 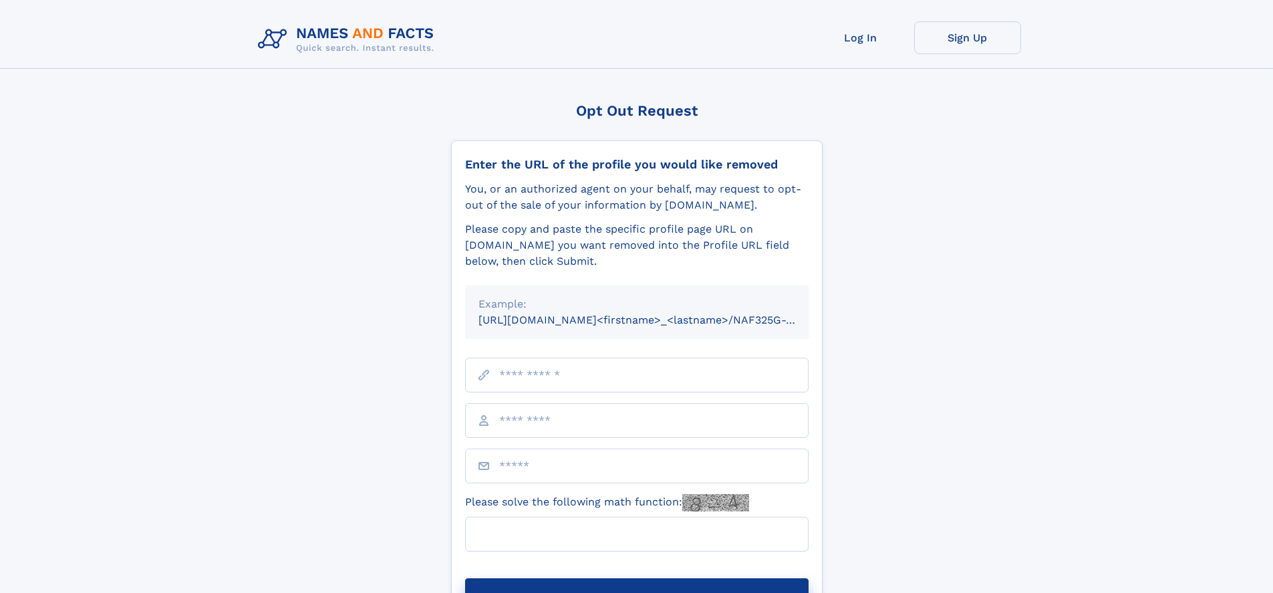 What do you see at coordinates (637, 110) in the screenshot?
I see `div: Opt Out Request` at bounding box center [637, 110].